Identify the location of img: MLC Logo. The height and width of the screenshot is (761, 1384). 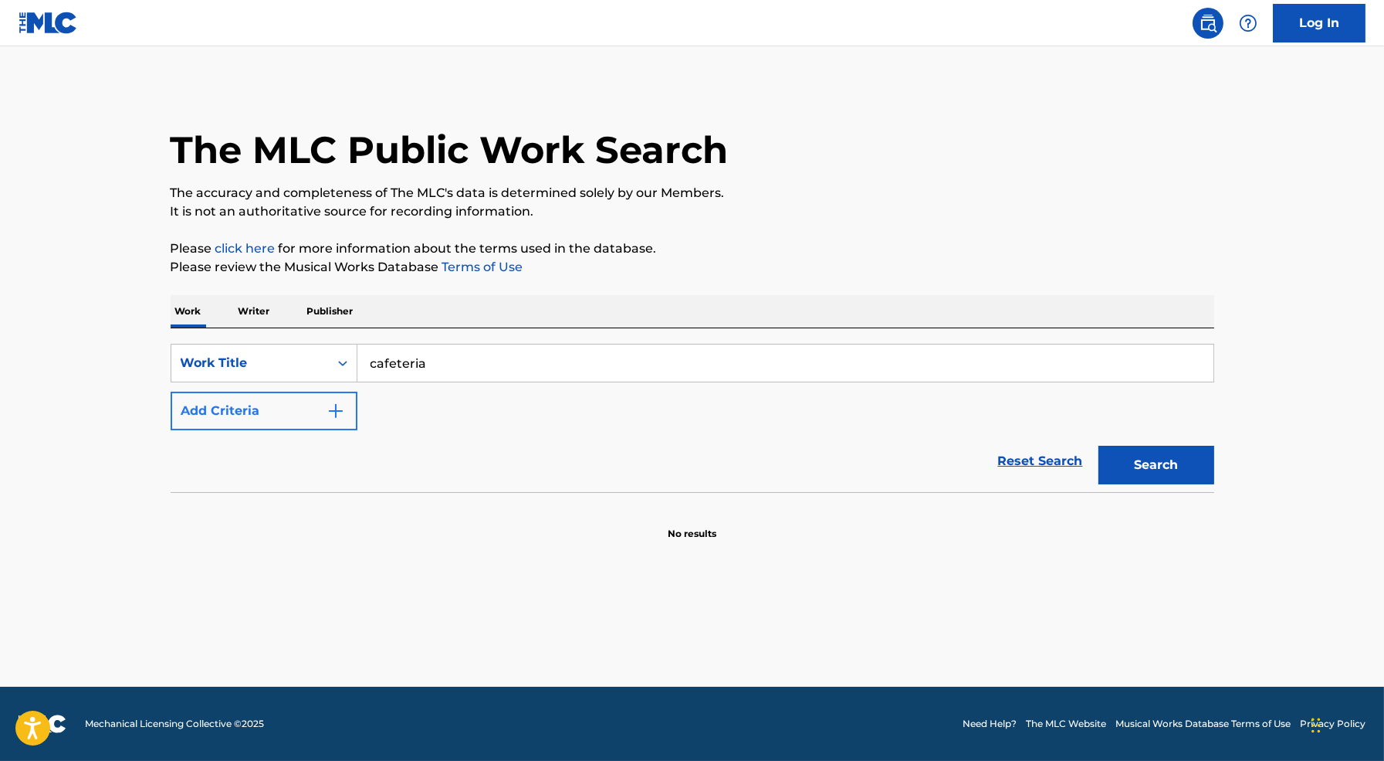
(48, 22).